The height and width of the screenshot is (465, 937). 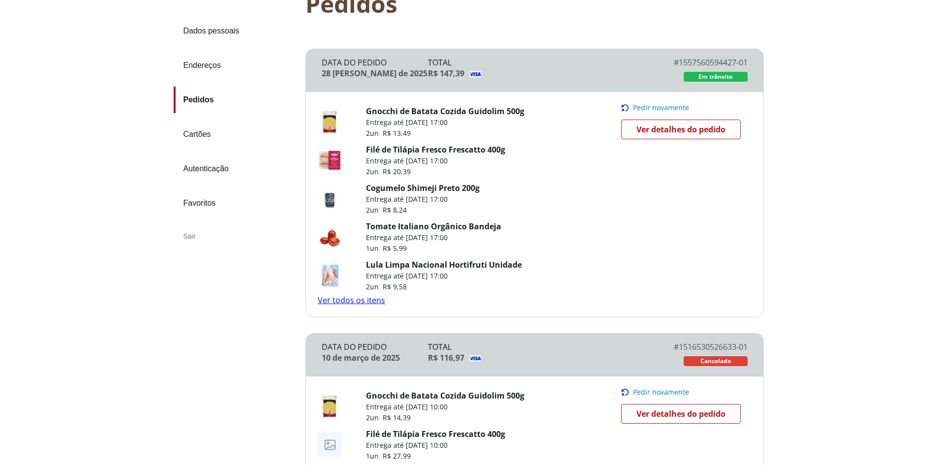 What do you see at coordinates (330, 199) in the screenshot?
I see `img: Cogumelo Shimeji Preto 200g` at bounding box center [330, 199].